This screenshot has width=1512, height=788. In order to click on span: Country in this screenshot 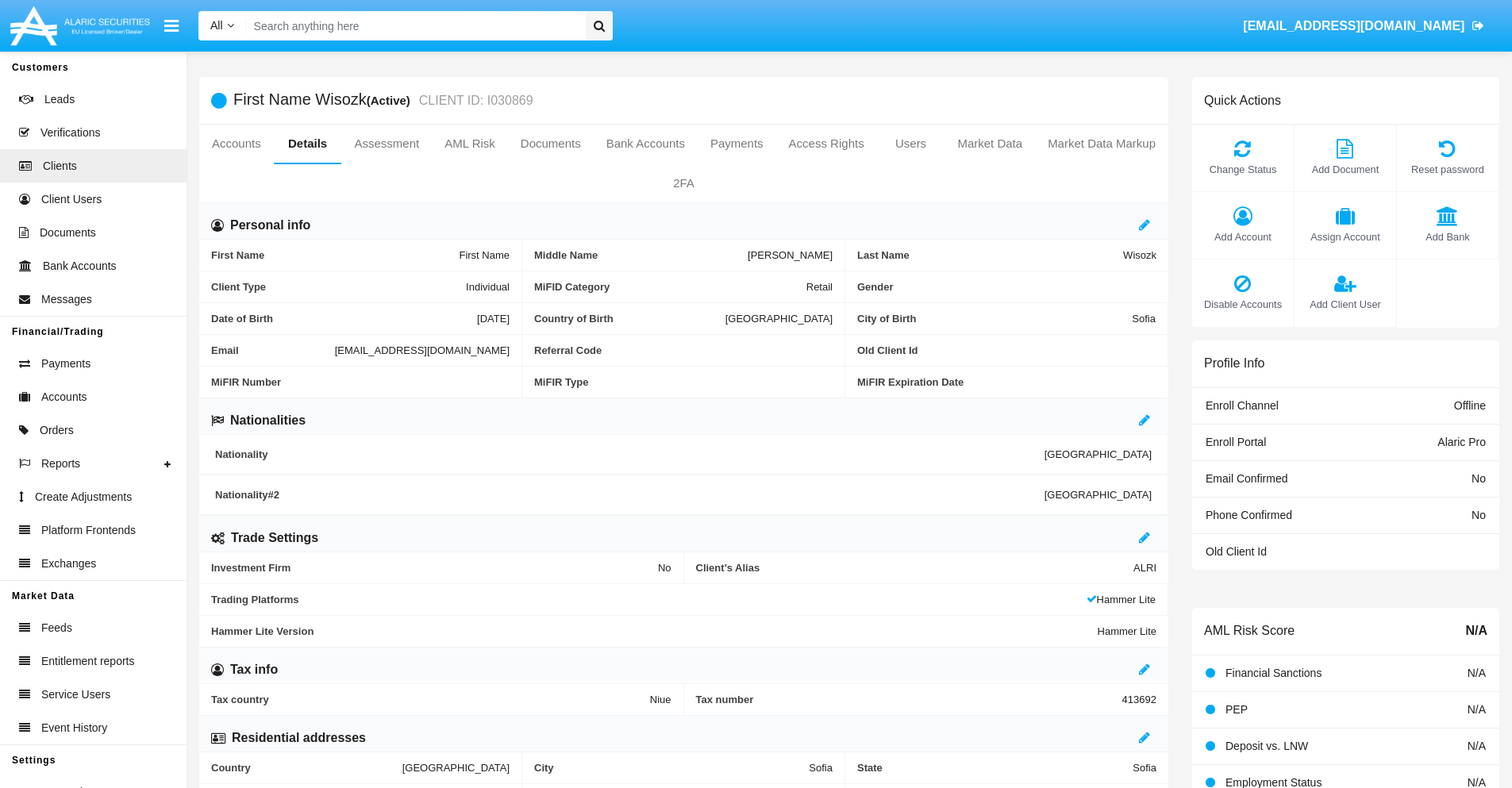, I will do `click(306, 767)`.